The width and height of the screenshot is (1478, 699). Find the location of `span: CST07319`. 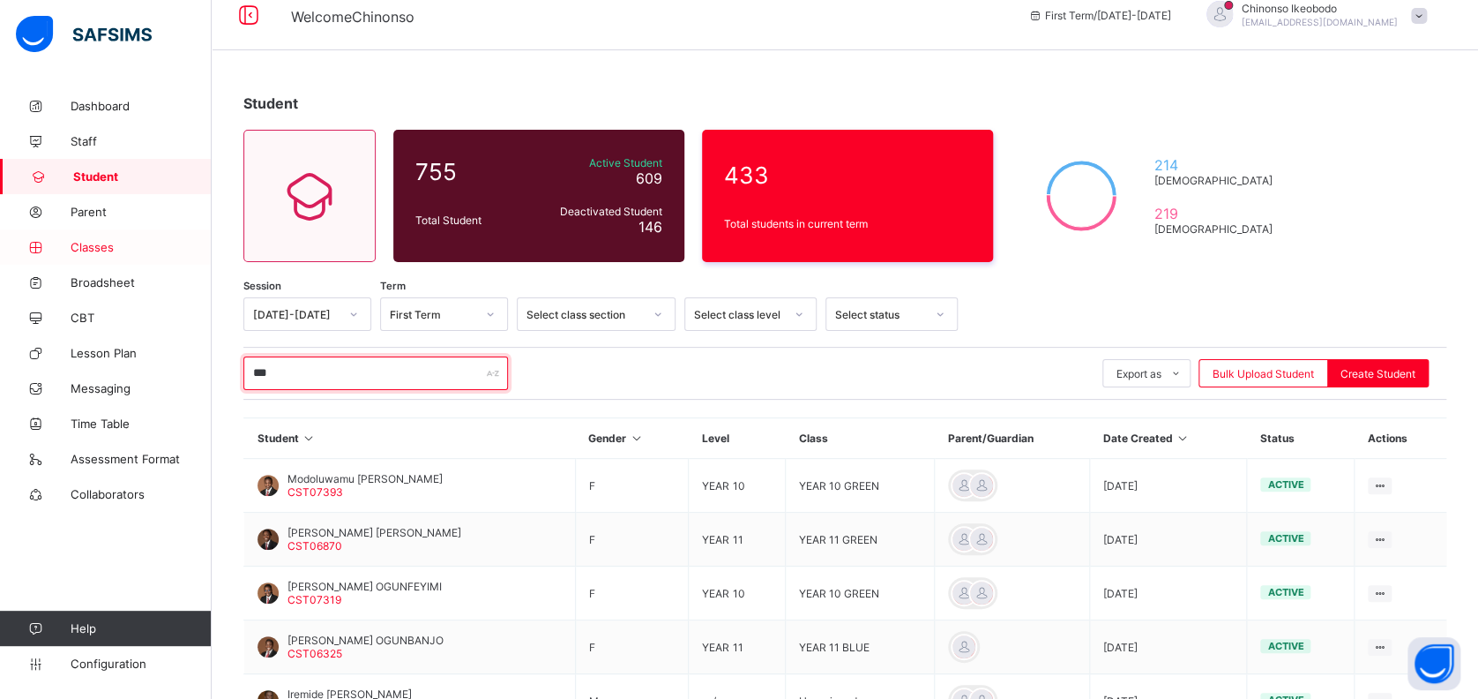

span: CST07319 is located at coordinates (314, 599).